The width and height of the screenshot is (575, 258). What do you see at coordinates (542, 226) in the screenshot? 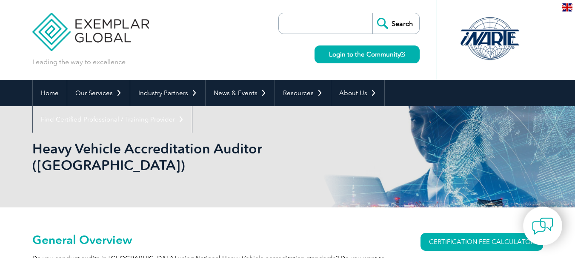
I see `img: contact-chat.png` at bounding box center [542, 226].